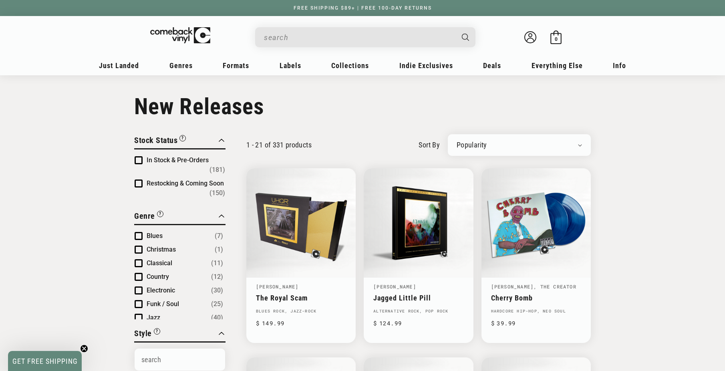 The width and height of the screenshot is (725, 371). Describe the element at coordinates (181, 65) in the screenshot. I see `span: Genres` at that location.